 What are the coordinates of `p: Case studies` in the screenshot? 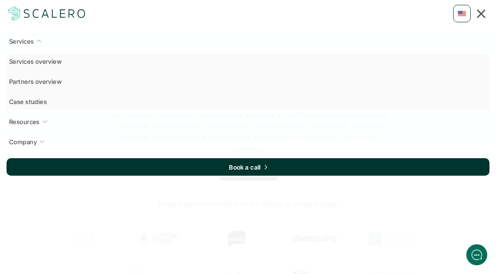 It's located at (28, 101).